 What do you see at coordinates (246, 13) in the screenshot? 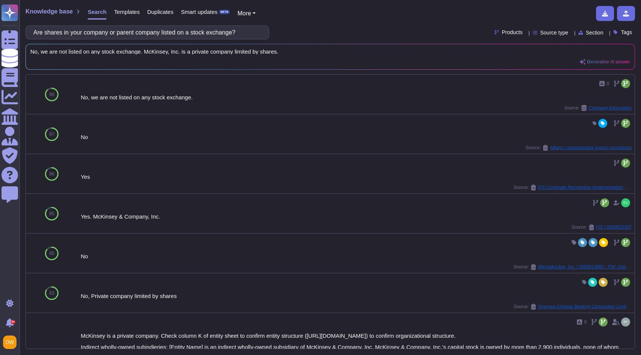
I see `button: More` at bounding box center [246, 13].